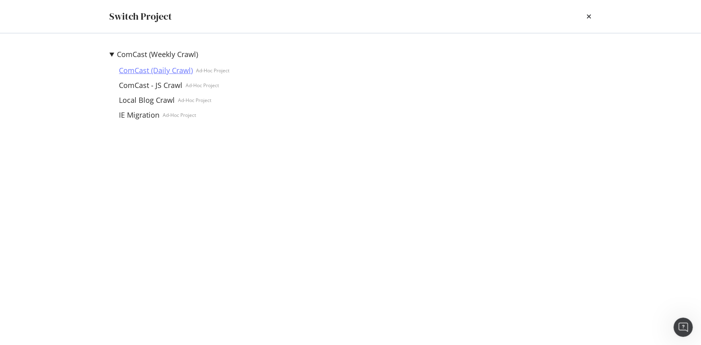  What do you see at coordinates (170, 55) in the screenshot?
I see `summary: ComCast (Weekly Crawl)` at bounding box center [170, 55].